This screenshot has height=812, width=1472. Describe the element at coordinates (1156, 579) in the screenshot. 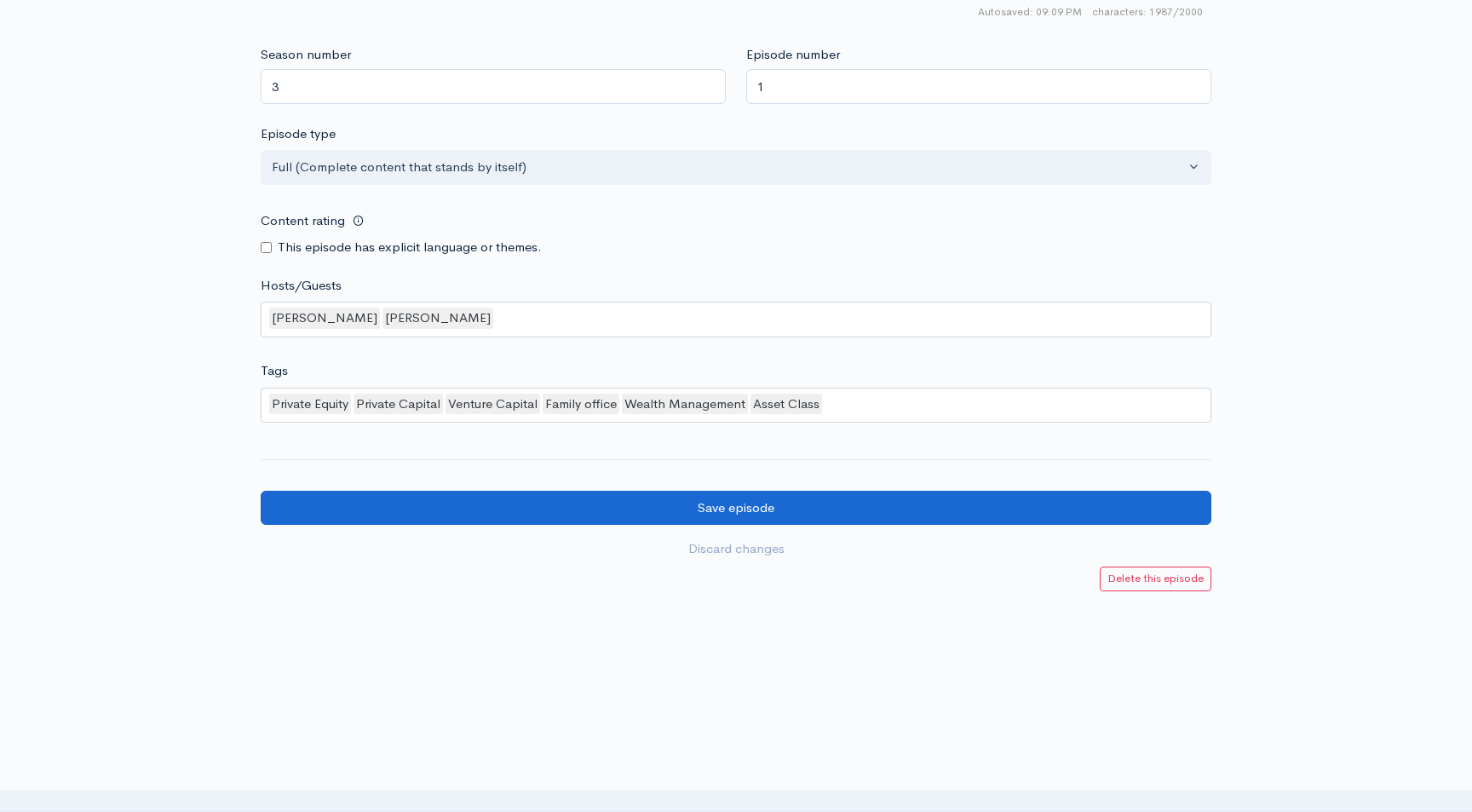

I see `a: Delete this episode` at that location.